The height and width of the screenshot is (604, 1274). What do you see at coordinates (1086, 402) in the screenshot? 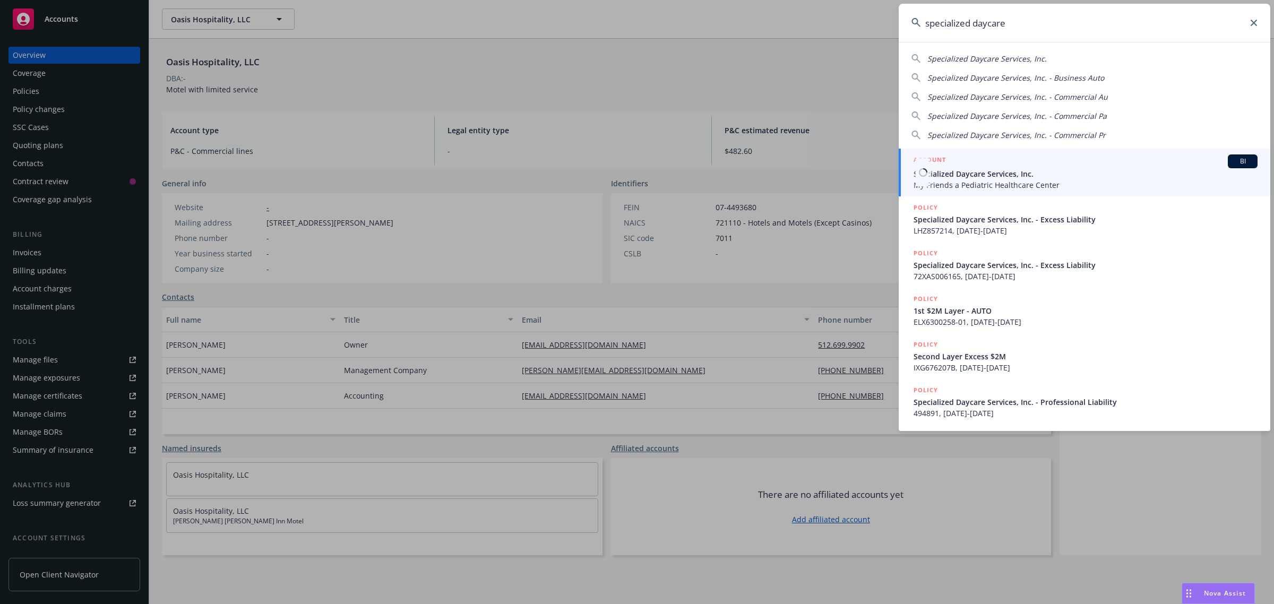
I see `span: Specialized Daycare Services, Inc. - Professional Liability` at bounding box center [1086, 402].